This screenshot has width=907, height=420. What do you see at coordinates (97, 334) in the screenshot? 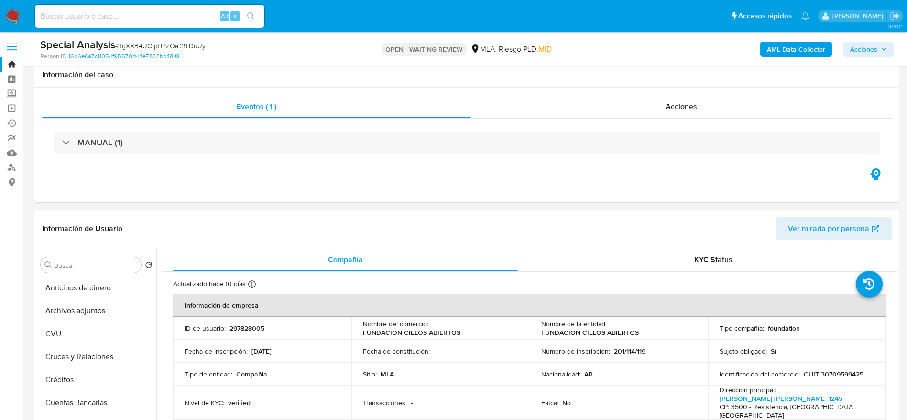
I see `button: CVU` at bounding box center [97, 334].